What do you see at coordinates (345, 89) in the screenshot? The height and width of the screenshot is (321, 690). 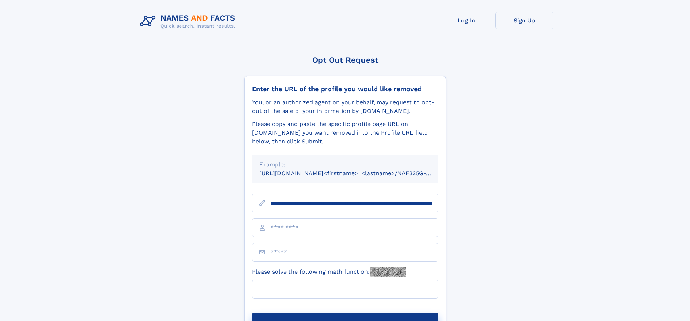 I see `div: Enter the URL of the profile you would like removed` at bounding box center [345, 89].